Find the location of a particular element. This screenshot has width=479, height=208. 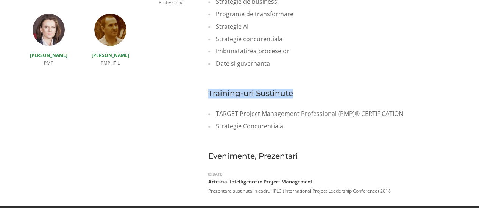

p: Evenimente, Prezentari is located at coordinates (331, 156).